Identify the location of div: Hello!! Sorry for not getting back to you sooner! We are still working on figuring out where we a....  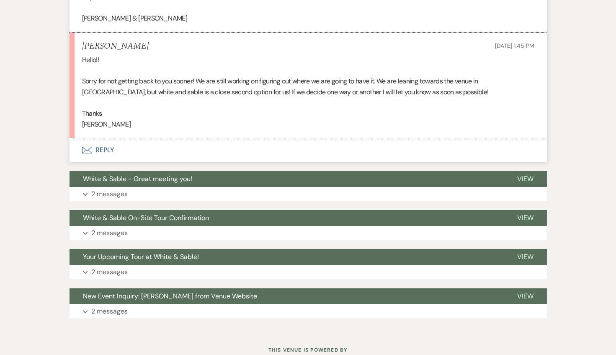
(308, 92).